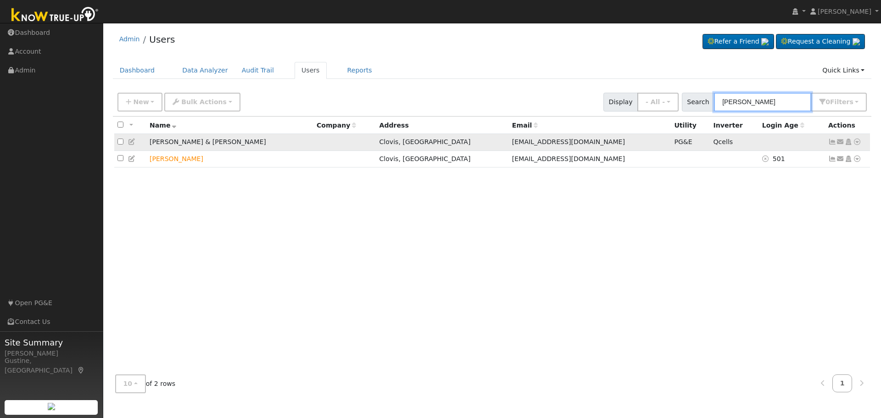 This screenshot has width=881, height=418. Describe the element at coordinates (843, 383) in the screenshot. I see `a: 1` at that location.